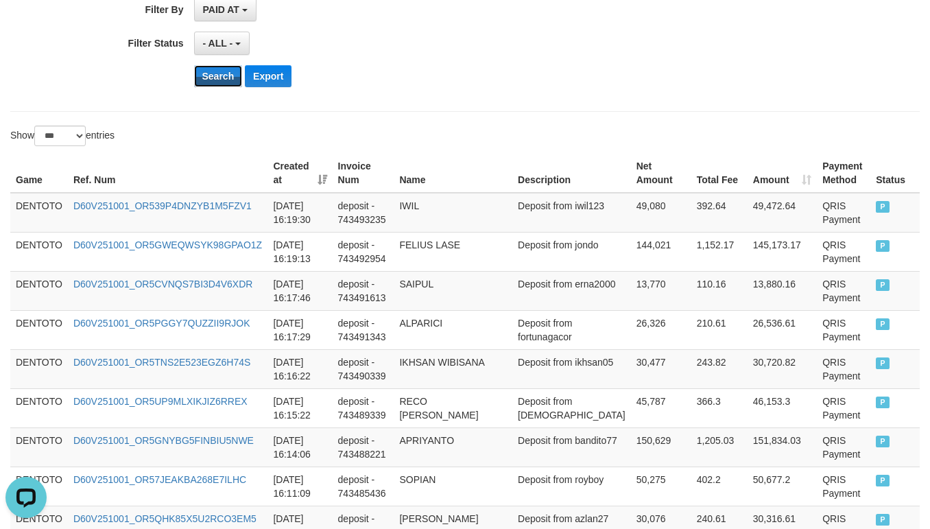 The image size is (930, 529). What do you see at coordinates (571, 446) in the screenshot?
I see `td: Deposit from bandito77` at bounding box center [571, 446].